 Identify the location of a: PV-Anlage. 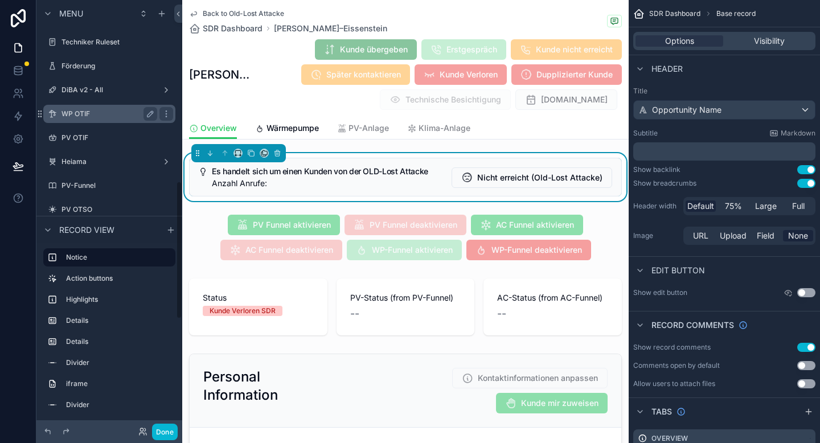
(363, 129).